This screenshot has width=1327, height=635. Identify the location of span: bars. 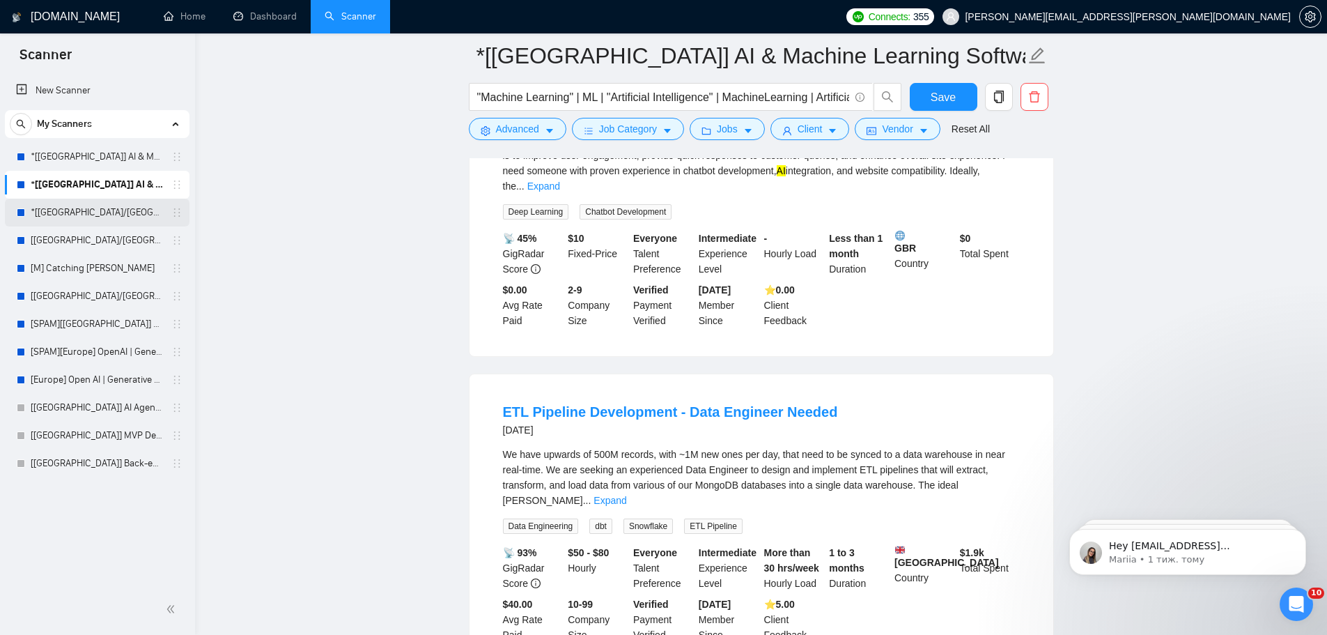
(589, 130).